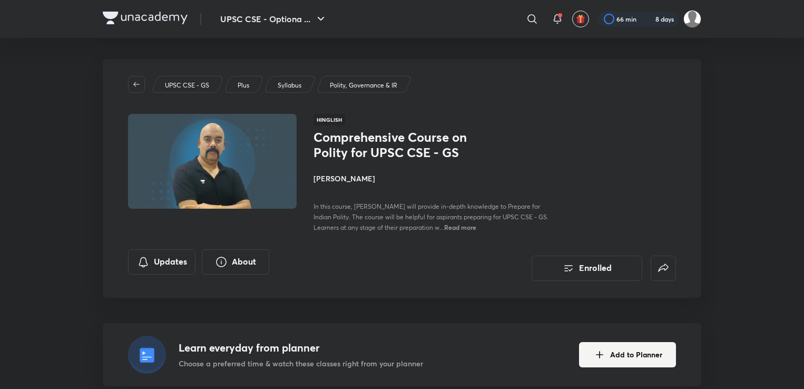 The width and height of the screenshot is (804, 389). I want to click on a: Polity, Governance & IR, so click(364, 85).